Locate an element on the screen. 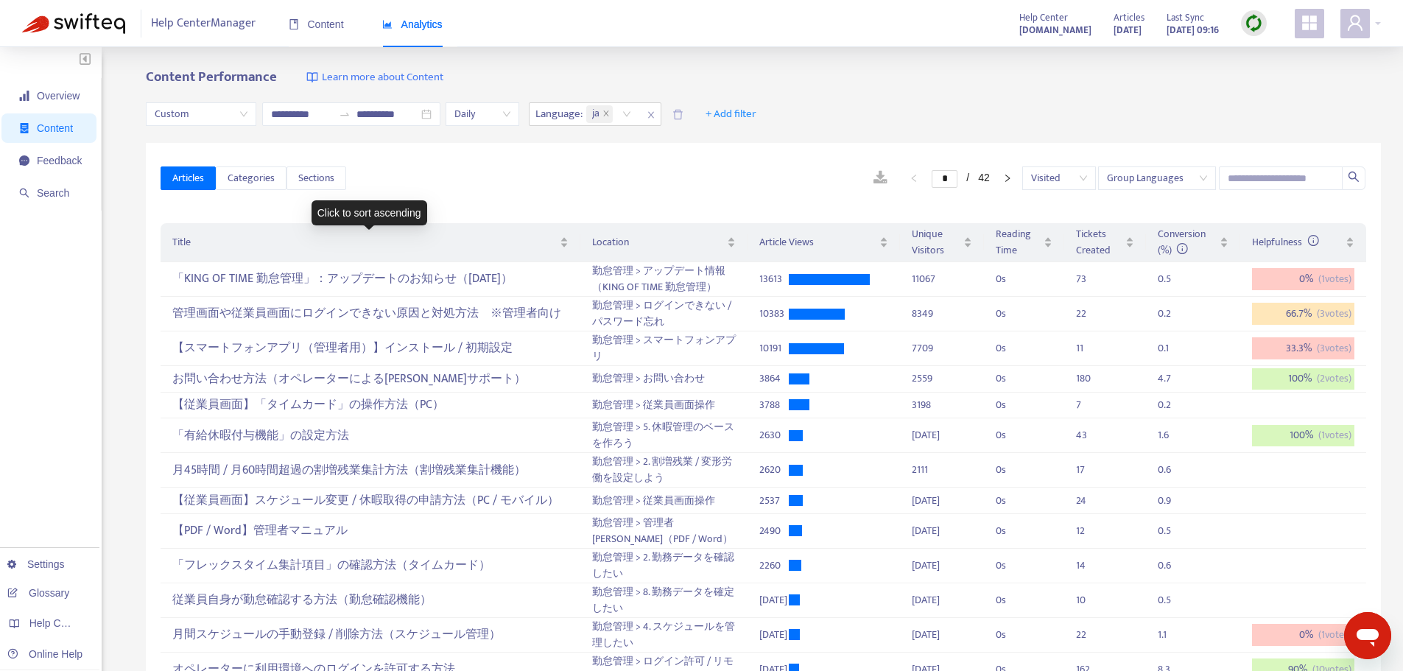 The height and width of the screenshot is (671, 1403). div: 10191 is located at coordinates (774, 348).